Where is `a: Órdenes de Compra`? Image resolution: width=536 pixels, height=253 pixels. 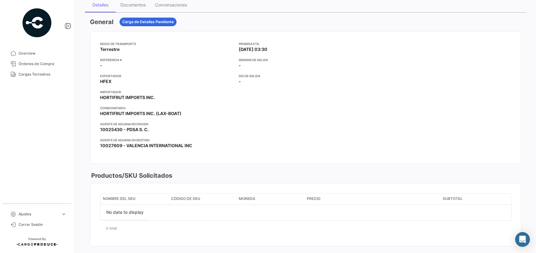 a: Órdenes de Compra is located at coordinates (37, 64).